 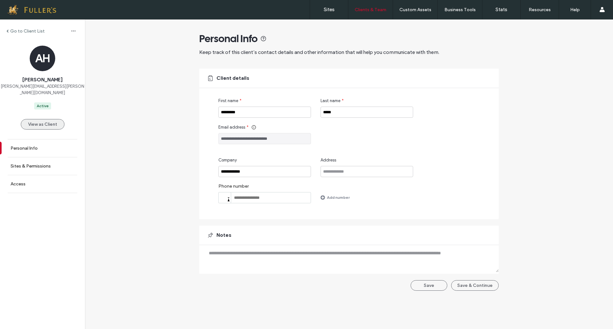 What do you see at coordinates (329, 10) in the screenshot?
I see `label: Sites` at bounding box center [329, 10].